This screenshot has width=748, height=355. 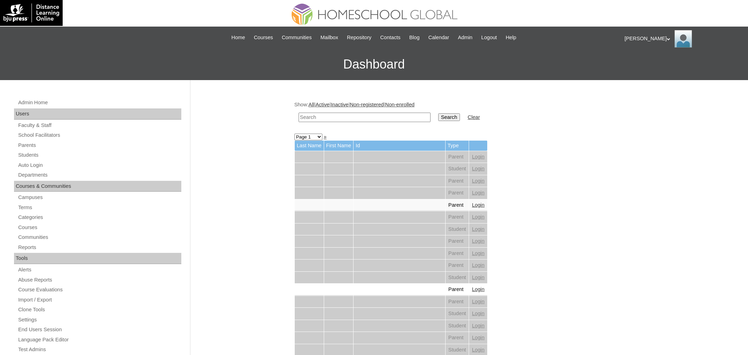 I want to click on a: Reports, so click(x=99, y=248).